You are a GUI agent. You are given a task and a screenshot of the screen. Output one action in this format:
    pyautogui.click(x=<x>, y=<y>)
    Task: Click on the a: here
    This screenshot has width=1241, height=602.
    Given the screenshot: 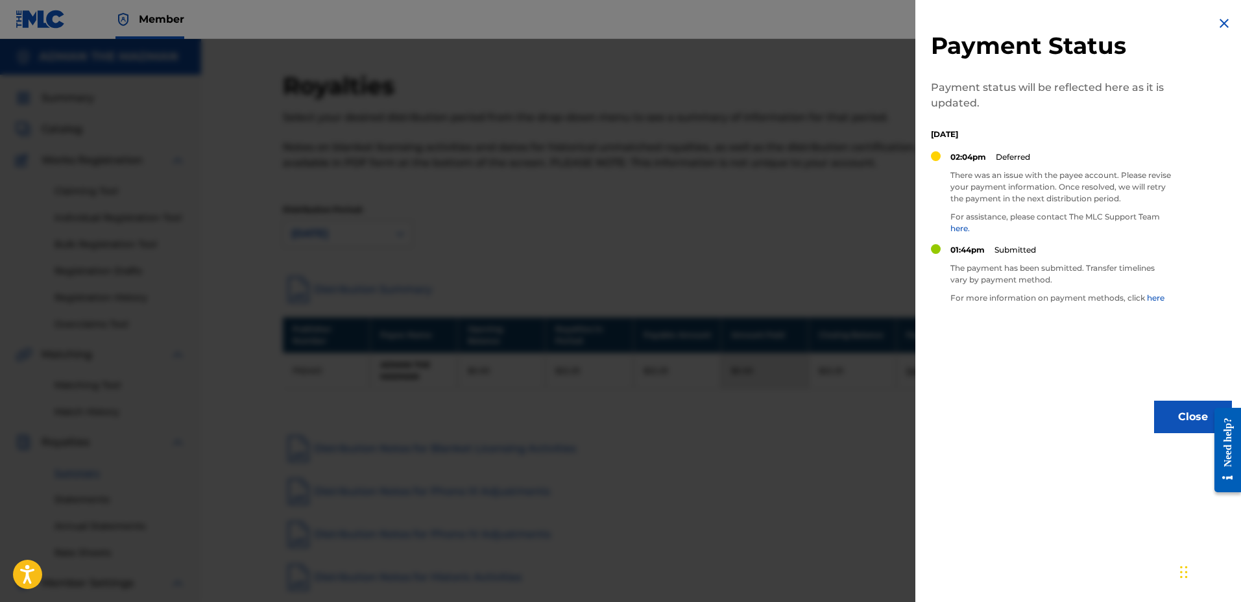 What is the action you would take?
    pyautogui.click(x=1156, y=297)
    